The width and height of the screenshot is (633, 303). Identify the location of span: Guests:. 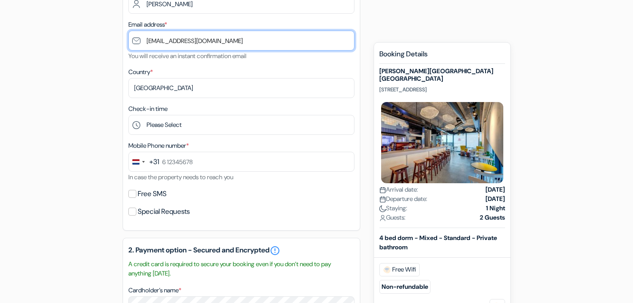
(392, 218).